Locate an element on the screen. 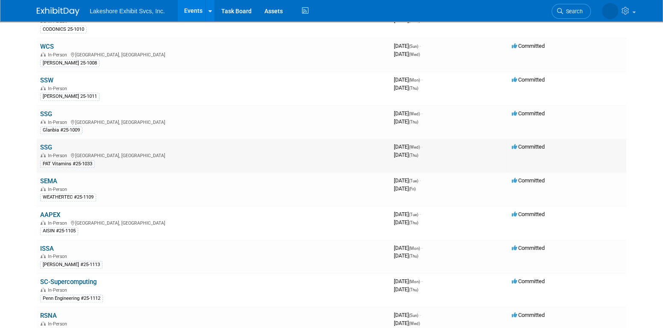 The width and height of the screenshot is (663, 328). a: AAPEX is located at coordinates (50, 215).